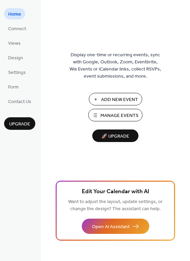 This screenshot has width=190, height=261. I want to click on button: Manage Events, so click(115, 115).